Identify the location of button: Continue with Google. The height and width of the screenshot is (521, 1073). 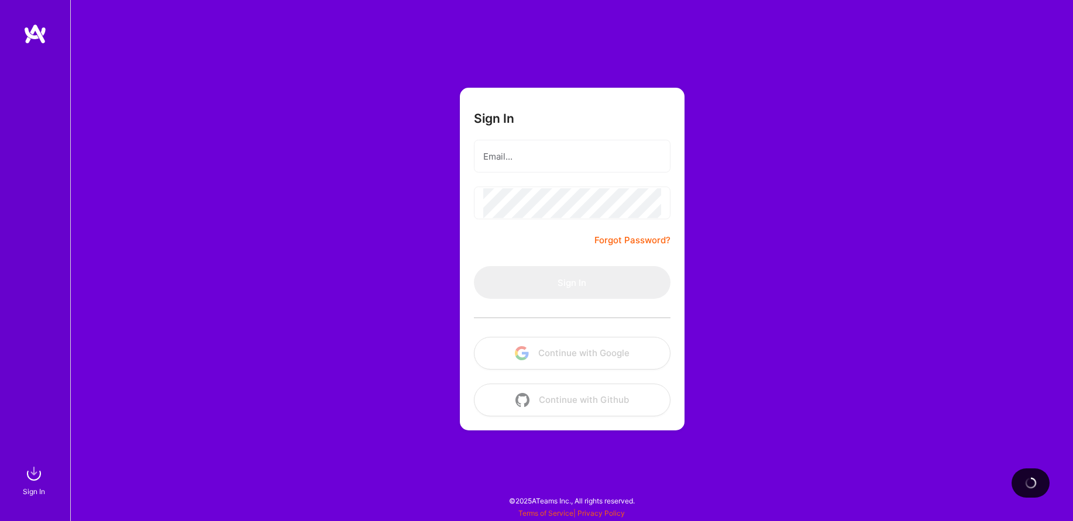
(572, 353).